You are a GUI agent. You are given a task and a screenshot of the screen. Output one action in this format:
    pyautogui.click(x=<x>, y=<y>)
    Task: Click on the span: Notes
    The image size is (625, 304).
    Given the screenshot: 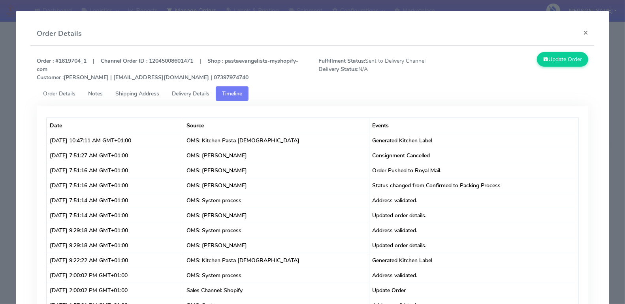 What is the action you would take?
    pyautogui.click(x=95, y=94)
    